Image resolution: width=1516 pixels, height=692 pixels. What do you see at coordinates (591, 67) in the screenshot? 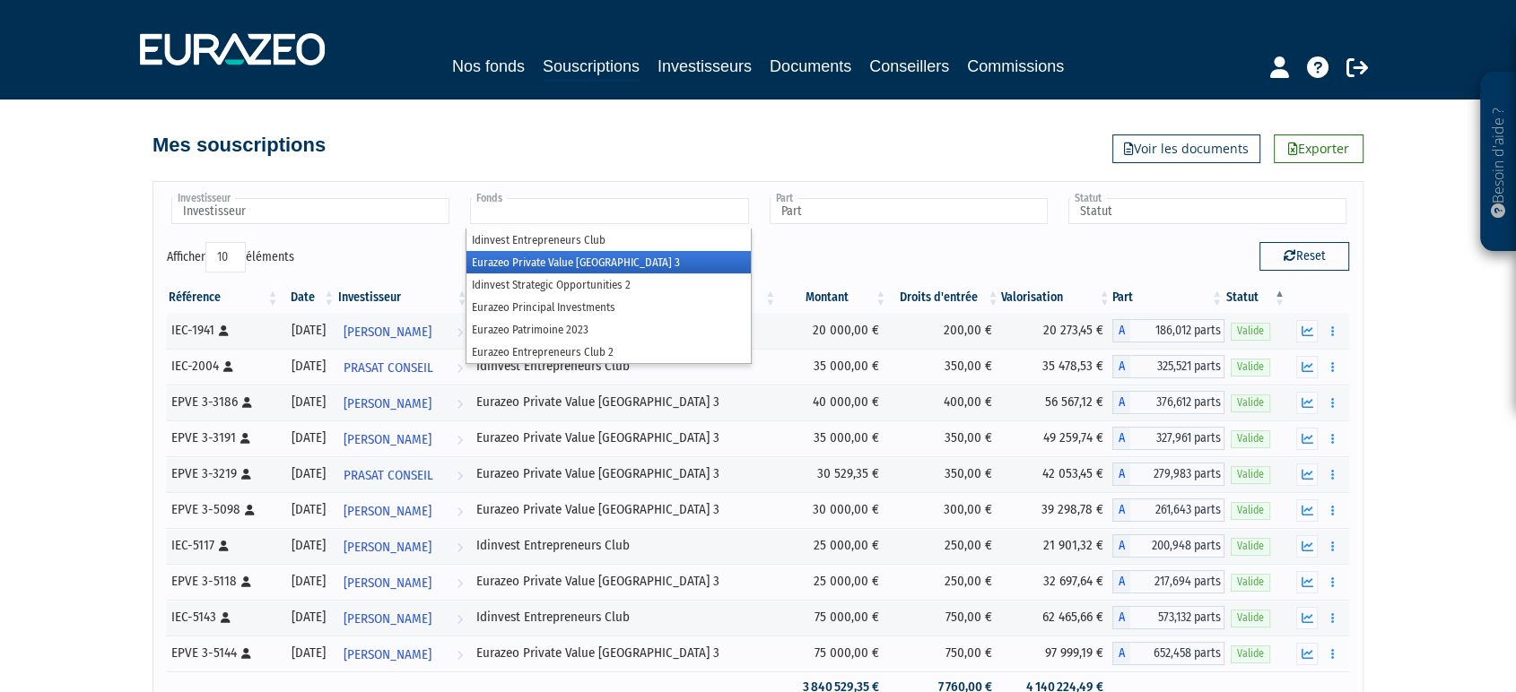
I see `a: Souscriptions` at bounding box center [591, 67].